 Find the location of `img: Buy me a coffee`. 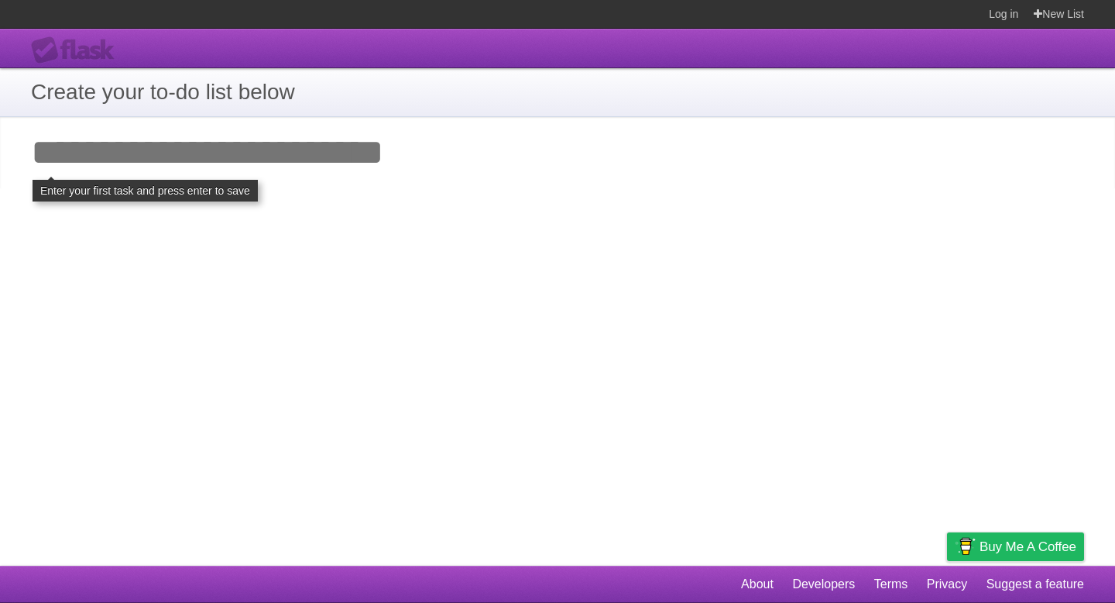

img: Buy me a coffee is located at coordinates (965, 546).